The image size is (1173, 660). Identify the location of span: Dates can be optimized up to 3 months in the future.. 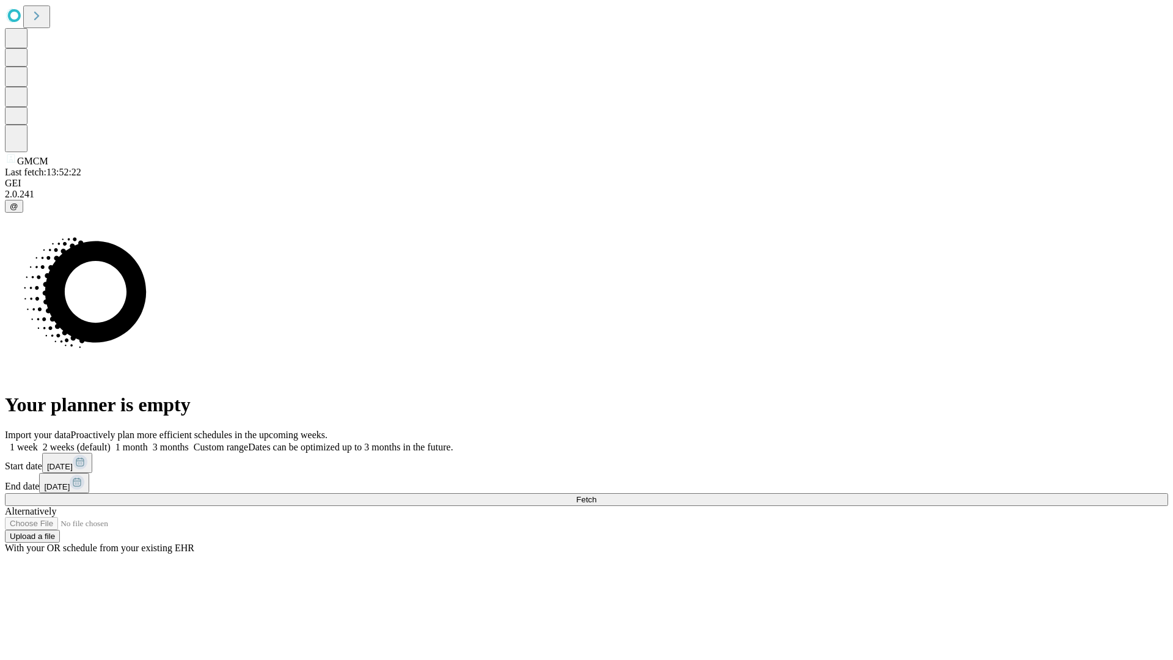
(350, 447).